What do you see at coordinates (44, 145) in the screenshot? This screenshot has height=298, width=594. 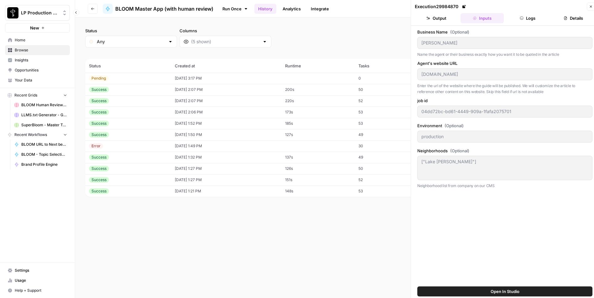 I see `span: BLOOM URL to Next best blog topic` at bounding box center [44, 145].